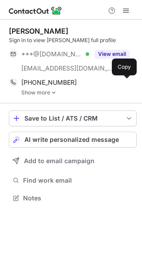  Describe the element at coordinates (35, 11) in the screenshot. I see `img: ContactOut v5.3.10` at that location.